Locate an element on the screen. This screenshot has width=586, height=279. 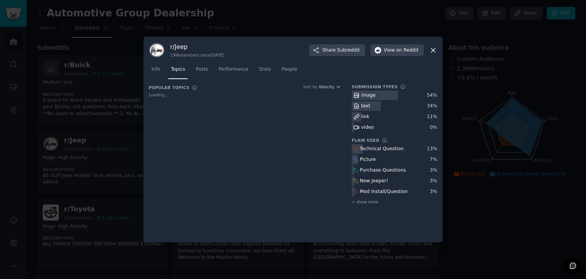
div: Sort by is located at coordinates (310, 87).